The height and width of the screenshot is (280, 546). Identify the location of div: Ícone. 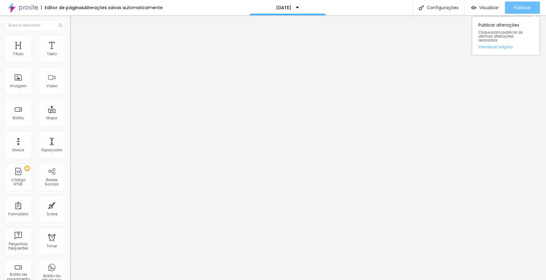
(52, 214).